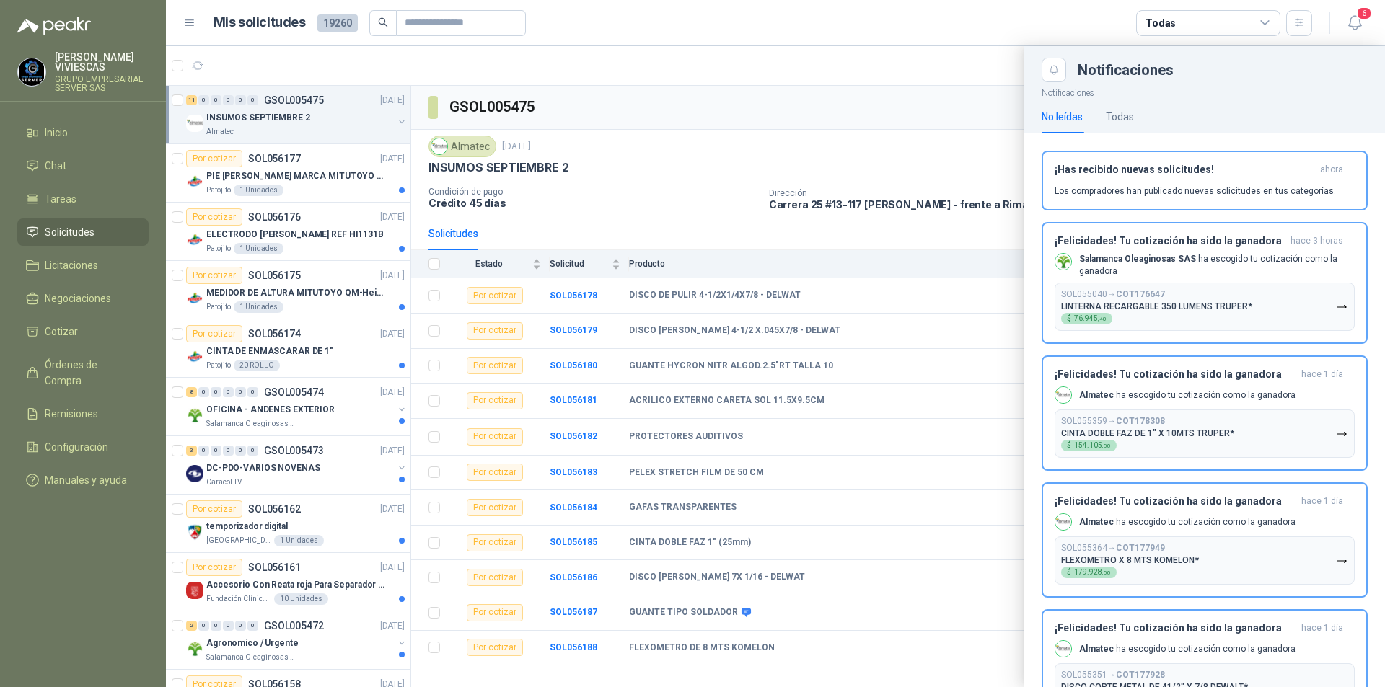 This screenshot has height=687, width=1385. I want to click on span: 154.105, so click(1092, 446).